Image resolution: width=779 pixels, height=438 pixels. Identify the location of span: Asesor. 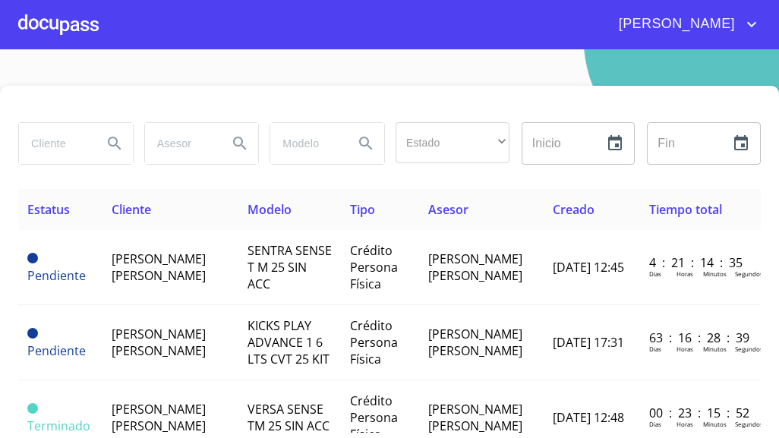
(448, 209).